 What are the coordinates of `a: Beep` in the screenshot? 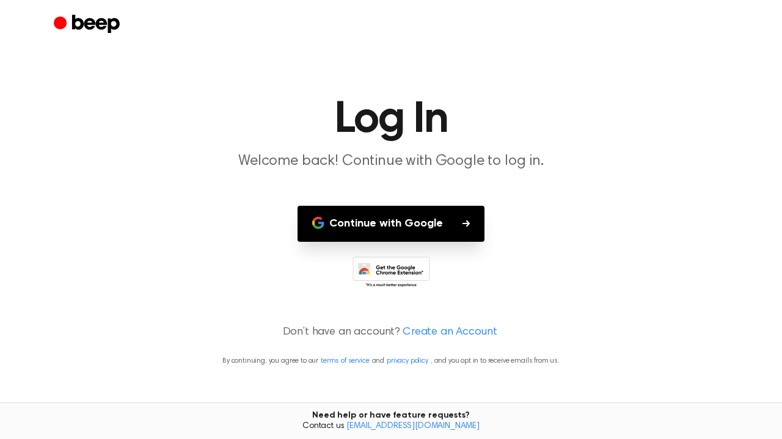 It's located at (88, 24).